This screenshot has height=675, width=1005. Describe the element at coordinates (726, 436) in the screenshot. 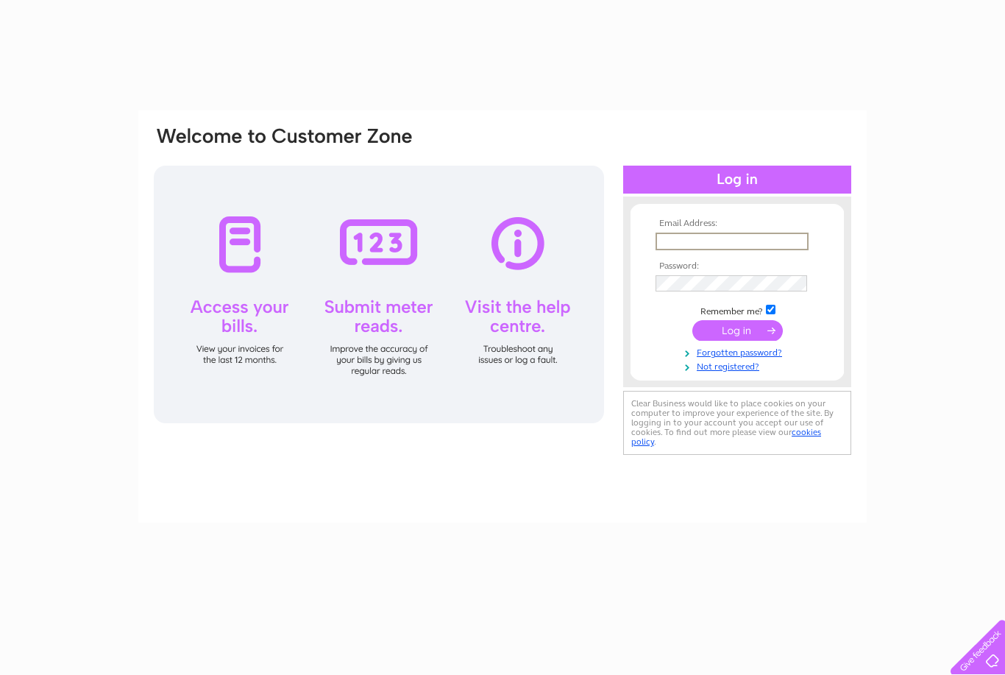

I see `a: cookies policy` at that location.